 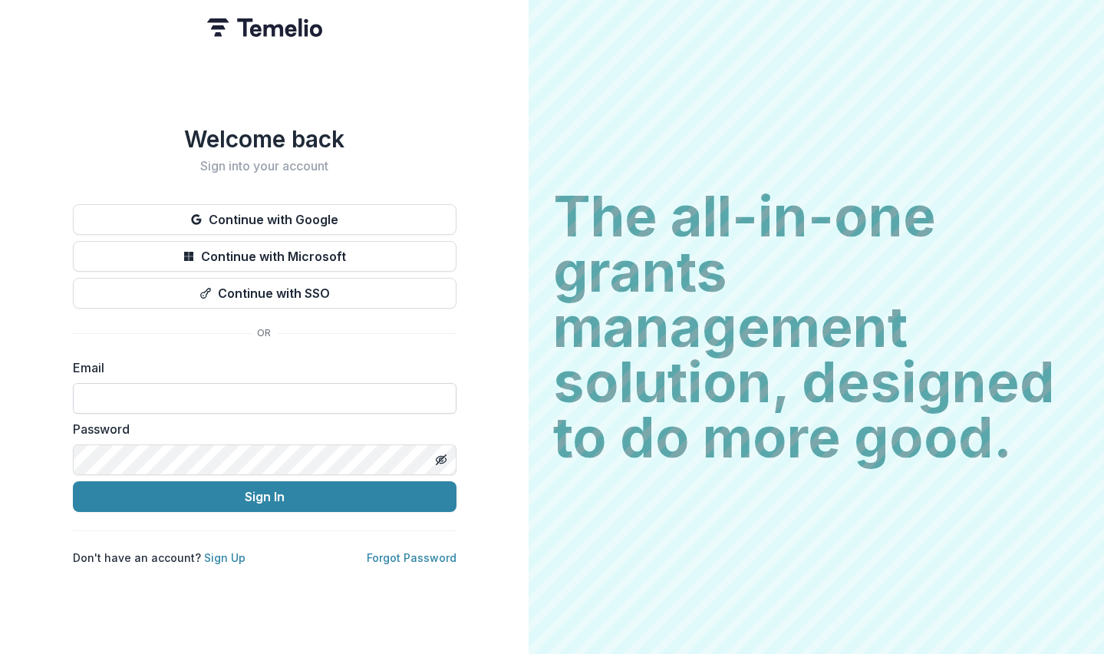 What do you see at coordinates (265, 293) in the screenshot?
I see `button: Continue with SSO` at bounding box center [265, 293].